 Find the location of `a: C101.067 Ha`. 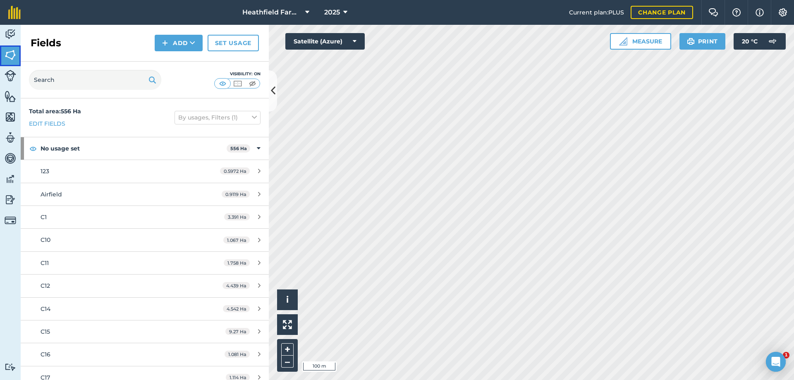

a: C101.067 Ha is located at coordinates (145, 240).